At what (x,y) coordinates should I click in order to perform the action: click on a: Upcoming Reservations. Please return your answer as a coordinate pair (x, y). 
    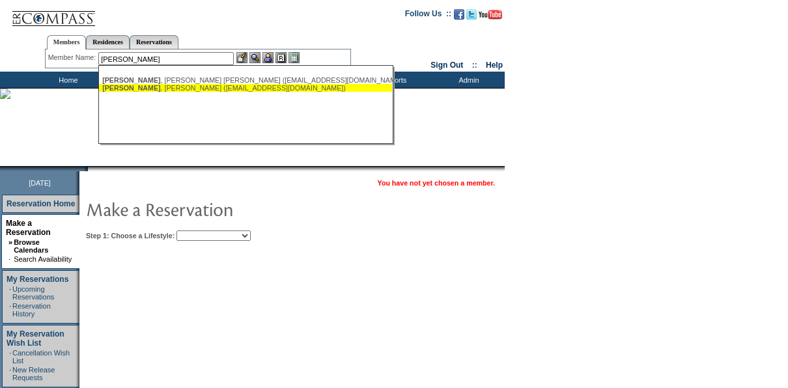
    Looking at the image, I should click on (33, 293).